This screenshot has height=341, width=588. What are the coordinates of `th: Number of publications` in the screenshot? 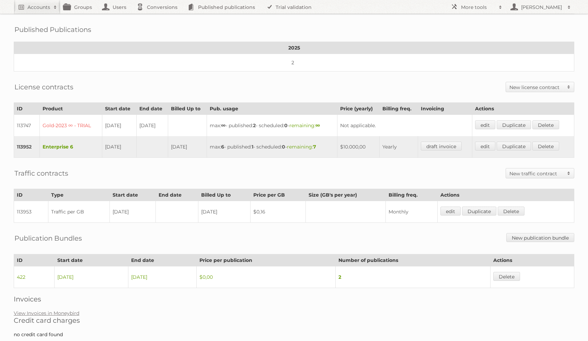 It's located at (413, 260).